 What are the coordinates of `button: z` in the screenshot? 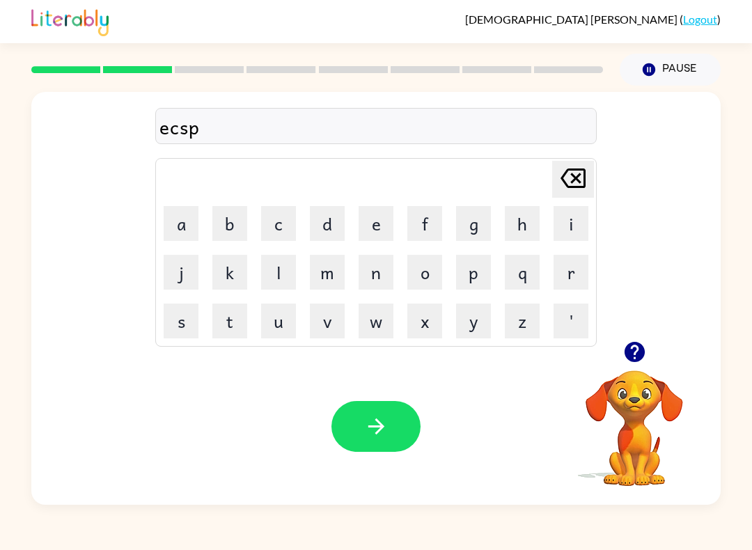 It's located at (522, 321).